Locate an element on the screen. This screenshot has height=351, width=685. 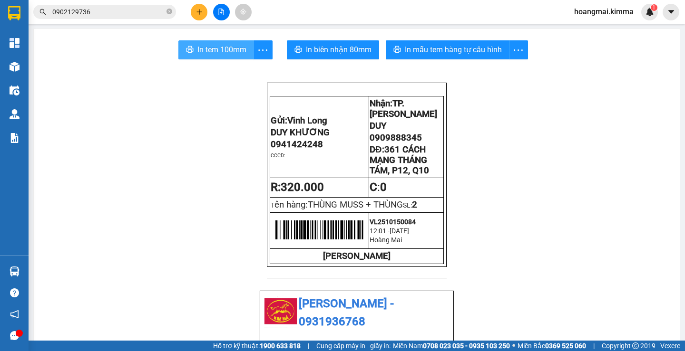
span: file-add is located at coordinates (221, 12).